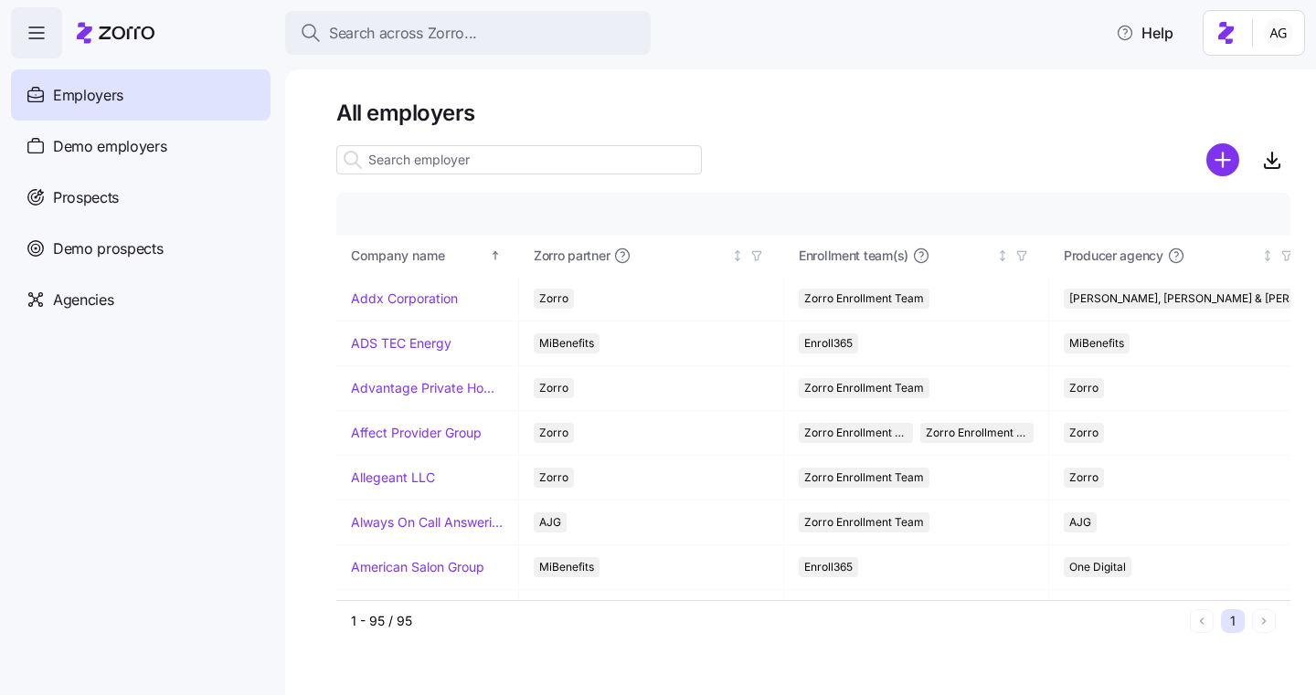 The height and width of the screenshot is (695, 1316). I want to click on div: Company name, so click(418, 256).